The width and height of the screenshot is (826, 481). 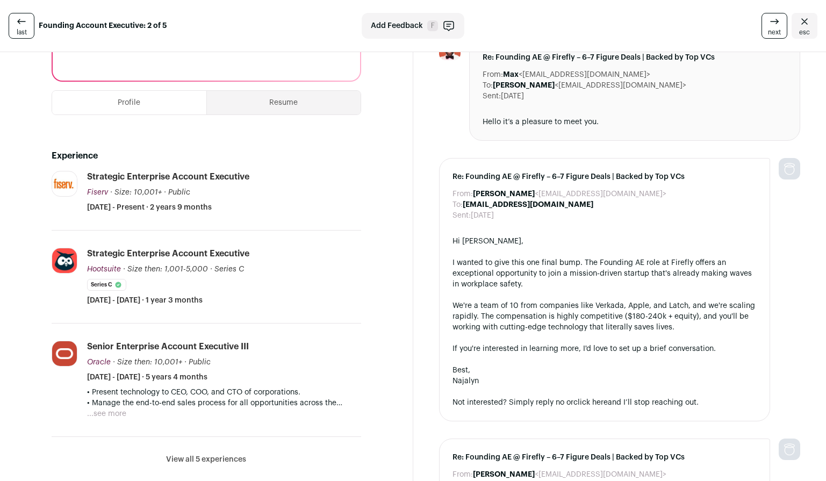 I want to click on img: c53f5fad9ce3e50b9638d9ae2c1e3065260091ef99f24214a8699be2e861bb60.jpg, so click(x=64, y=184).